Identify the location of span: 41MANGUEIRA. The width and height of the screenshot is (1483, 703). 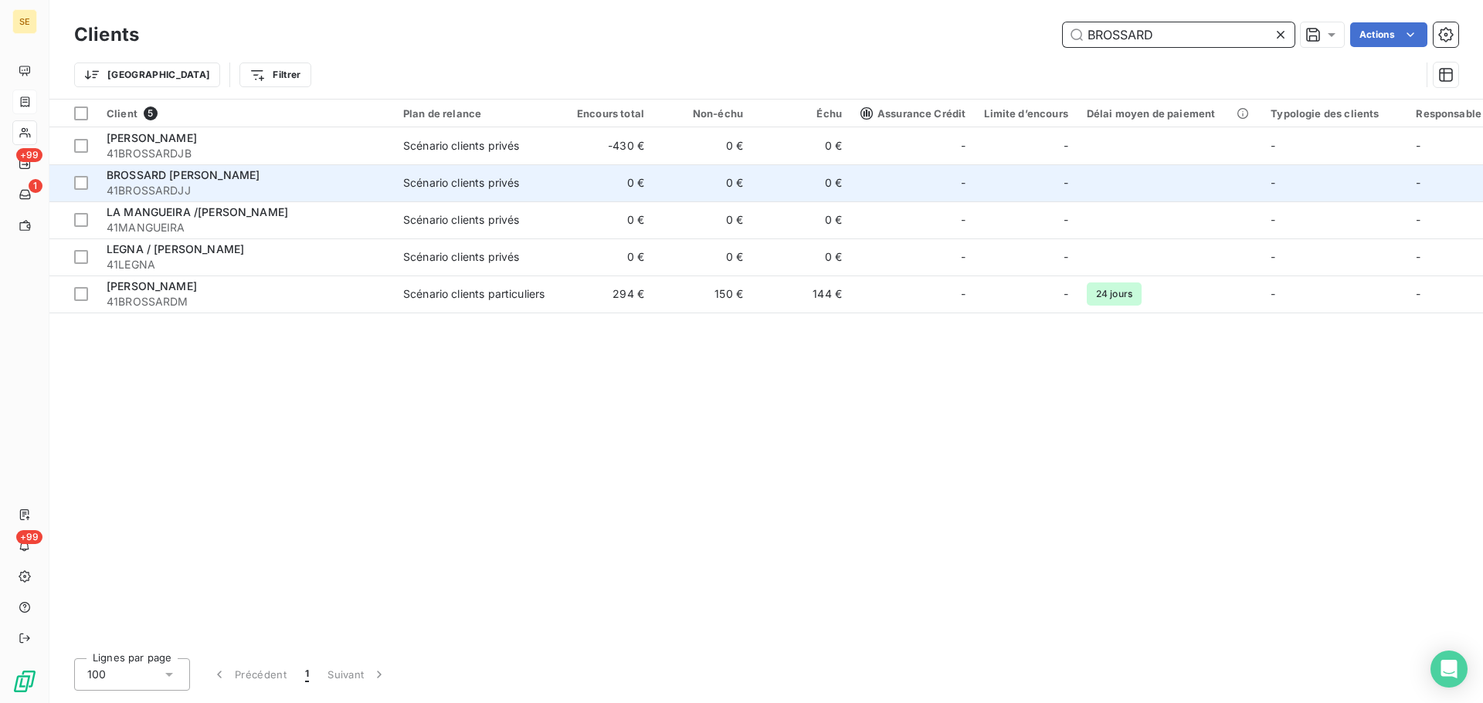
(246, 228).